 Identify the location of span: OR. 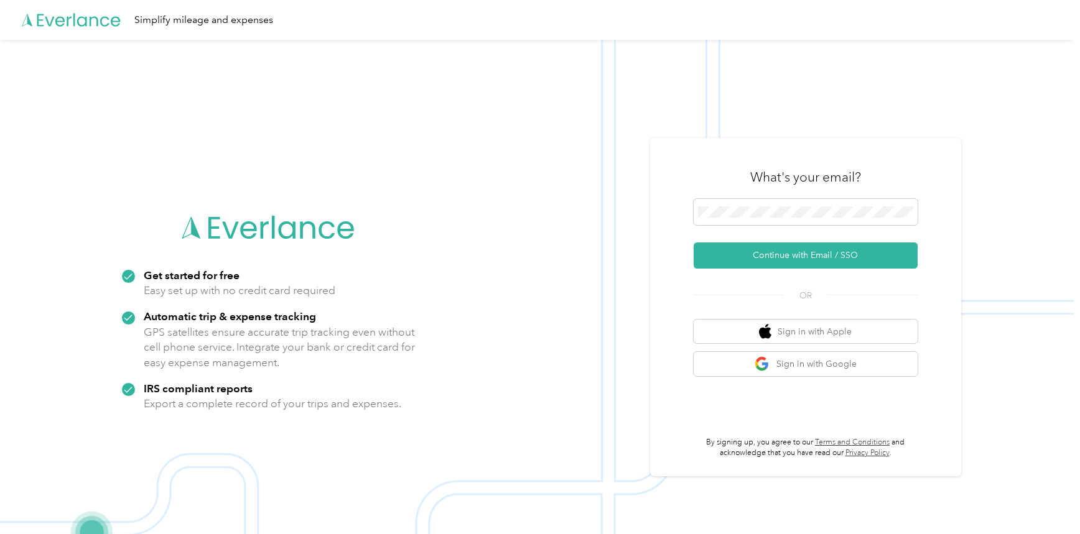
(805, 295).